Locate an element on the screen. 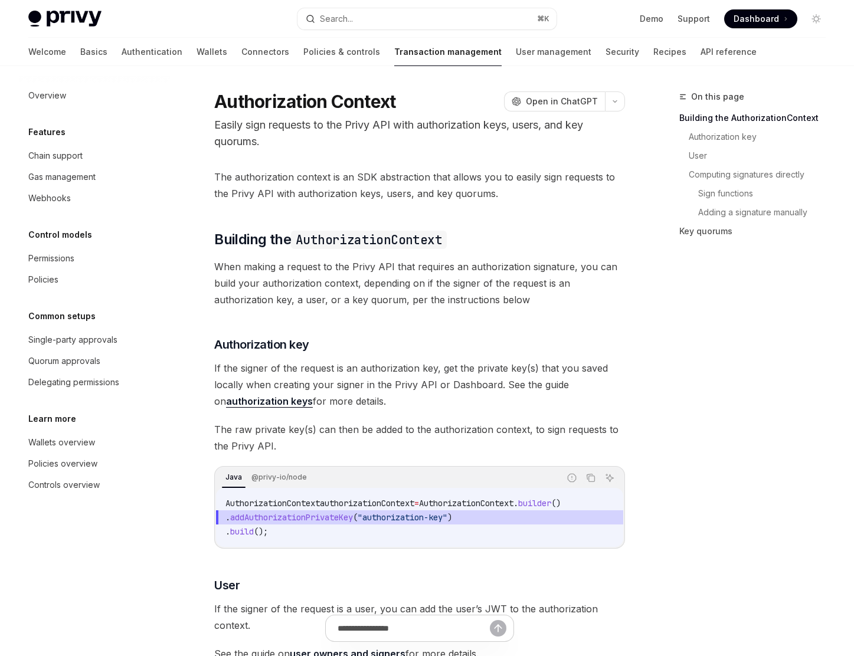 This screenshot has height=656, width=854. span: Open in ChatGPT is located at coordinates (562, 102).